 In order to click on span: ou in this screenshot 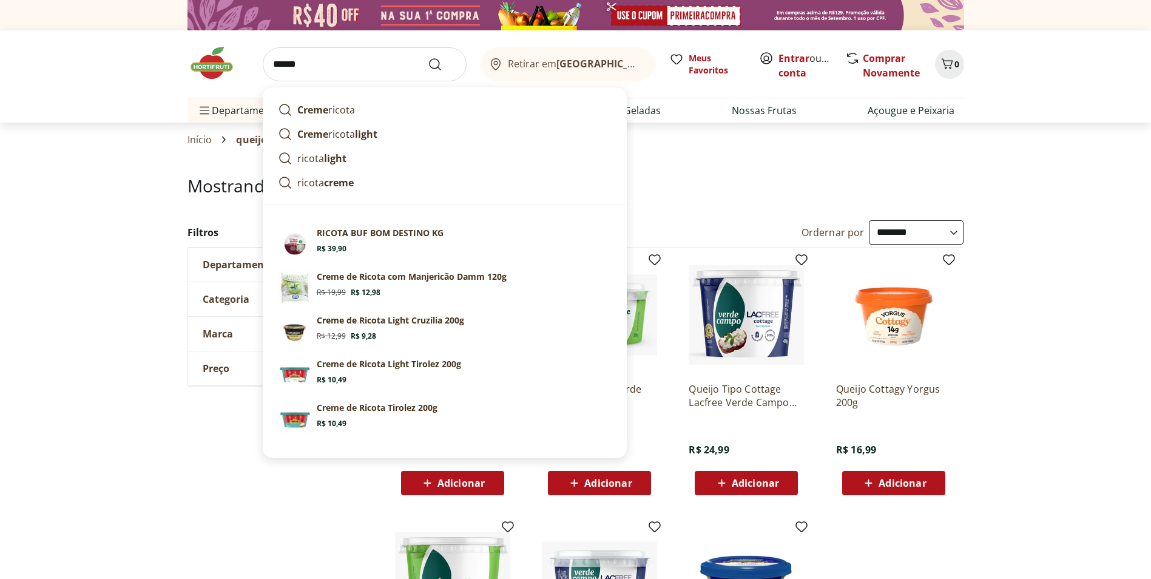, I will do `click(805, 66)`.